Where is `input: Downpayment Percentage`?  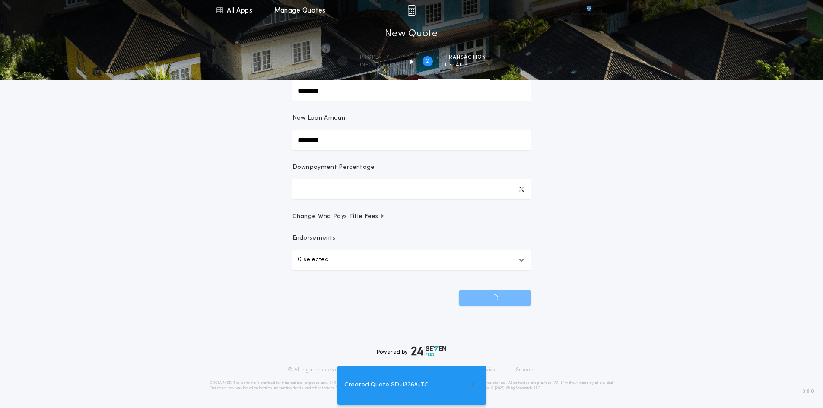 input: Downpayment Percentage is located at coordinates (412, 189).